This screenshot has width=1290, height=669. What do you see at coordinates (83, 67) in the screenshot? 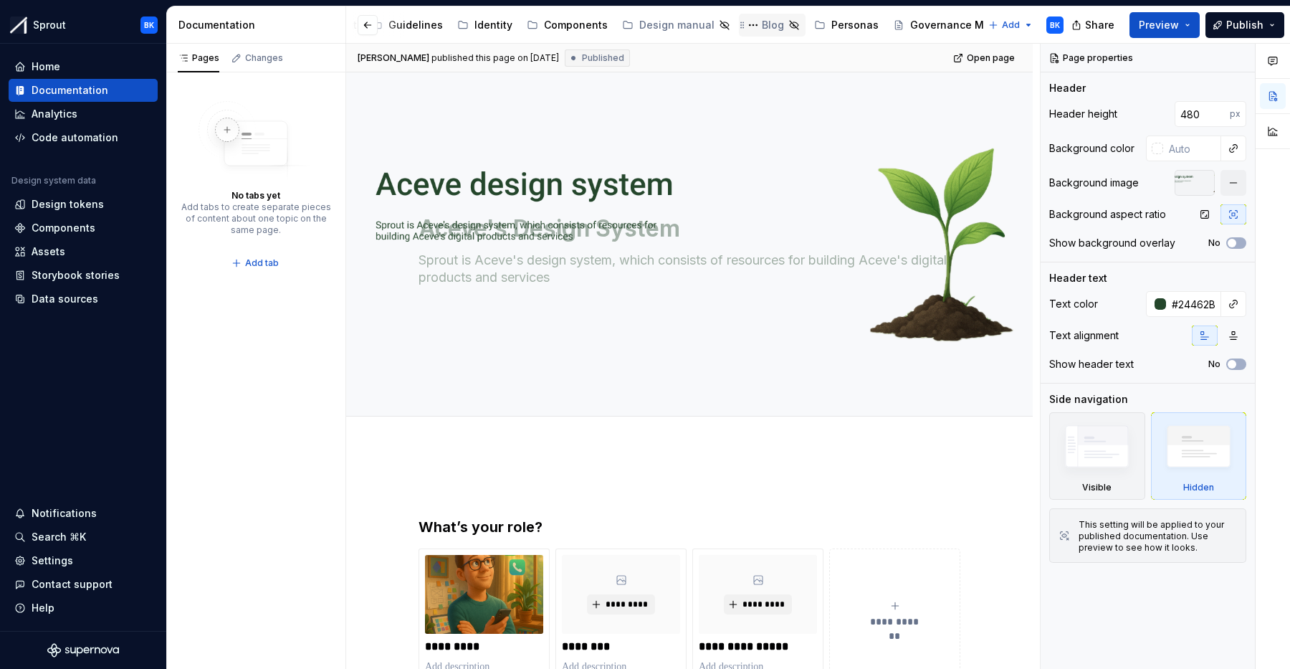
I see `a: Home` at bounding box center [83, 67].